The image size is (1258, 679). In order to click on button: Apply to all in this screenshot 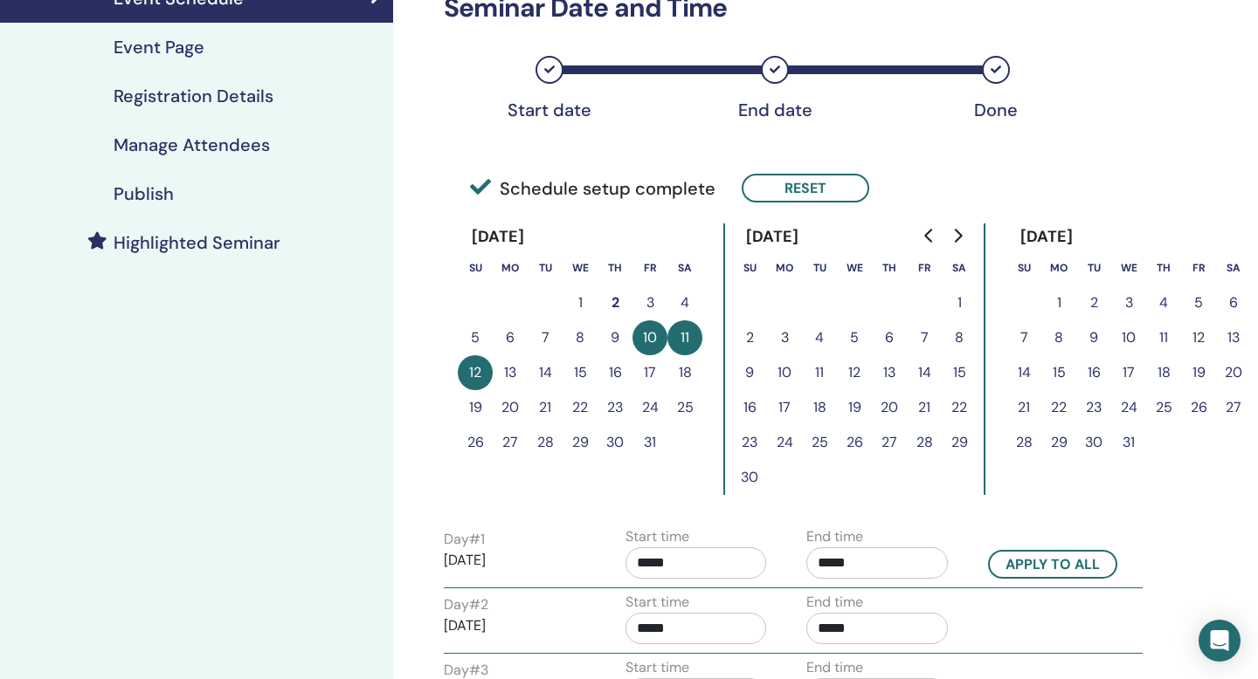, I will do `click(1052, 564)`.